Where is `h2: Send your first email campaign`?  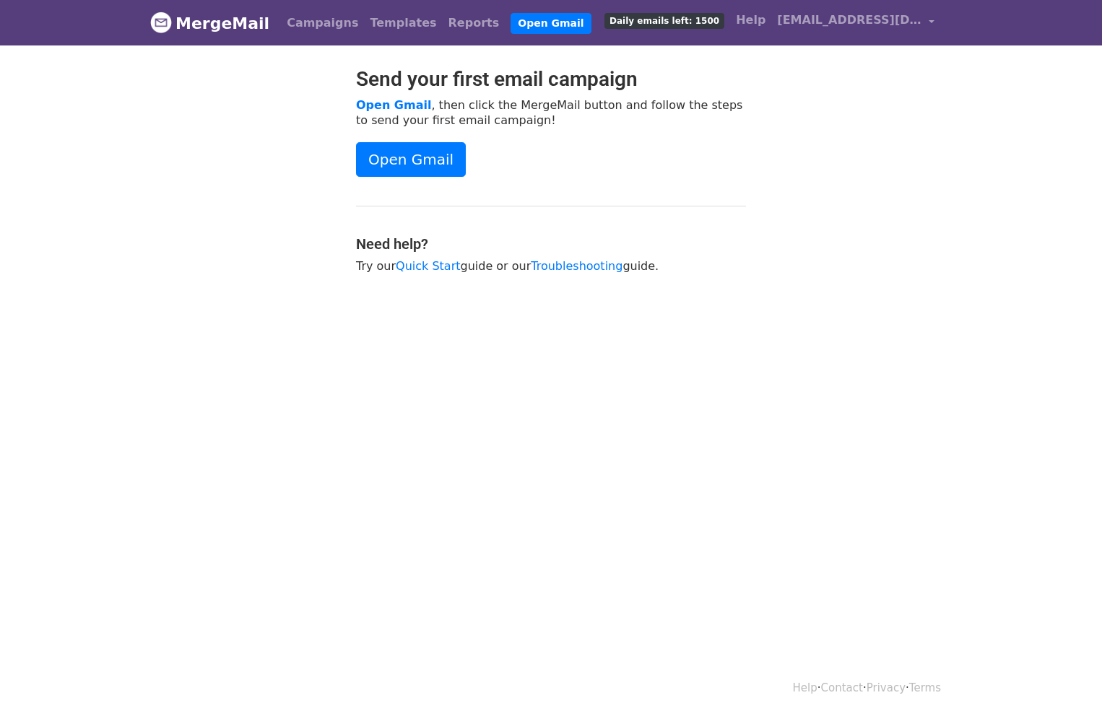
h2: Send your first email campaign is located at coordinates (551, 79).